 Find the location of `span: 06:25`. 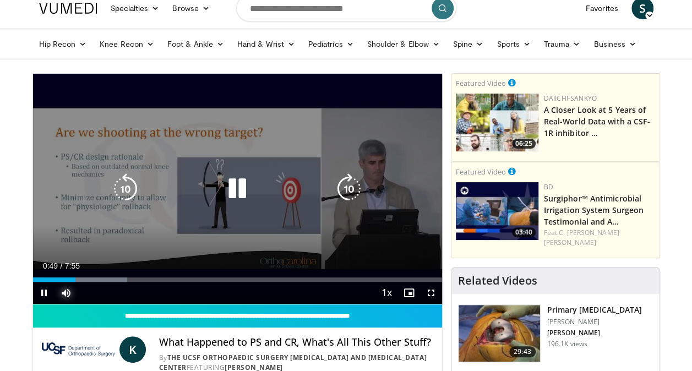

span: 06:25 is located at coordinates (523, 144).